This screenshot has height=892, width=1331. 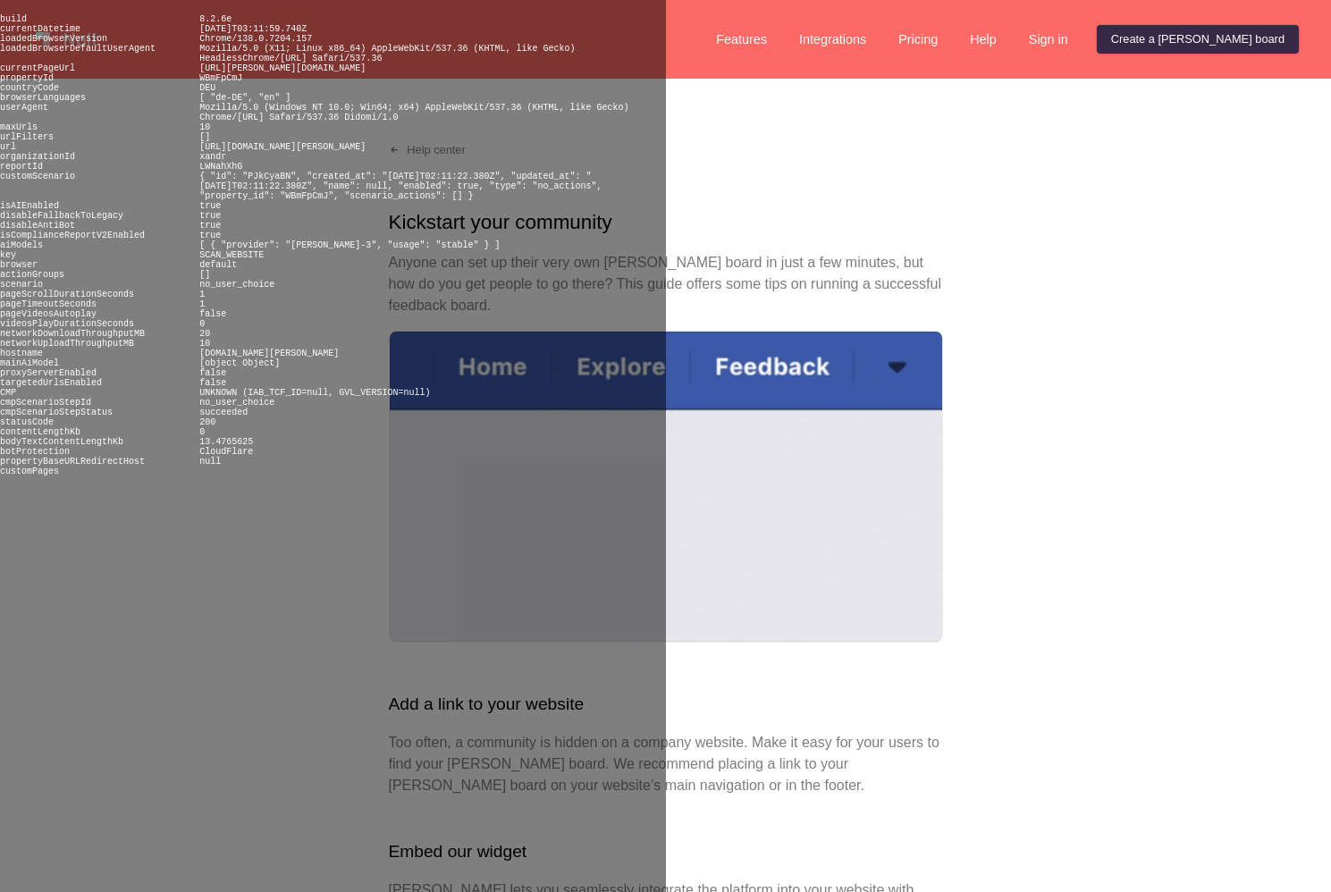 What do you see at coordinates (245, 97) in the screenshot?
I see `pre: [ "de-DE", "en" ]` at bounding box center [245, 97].